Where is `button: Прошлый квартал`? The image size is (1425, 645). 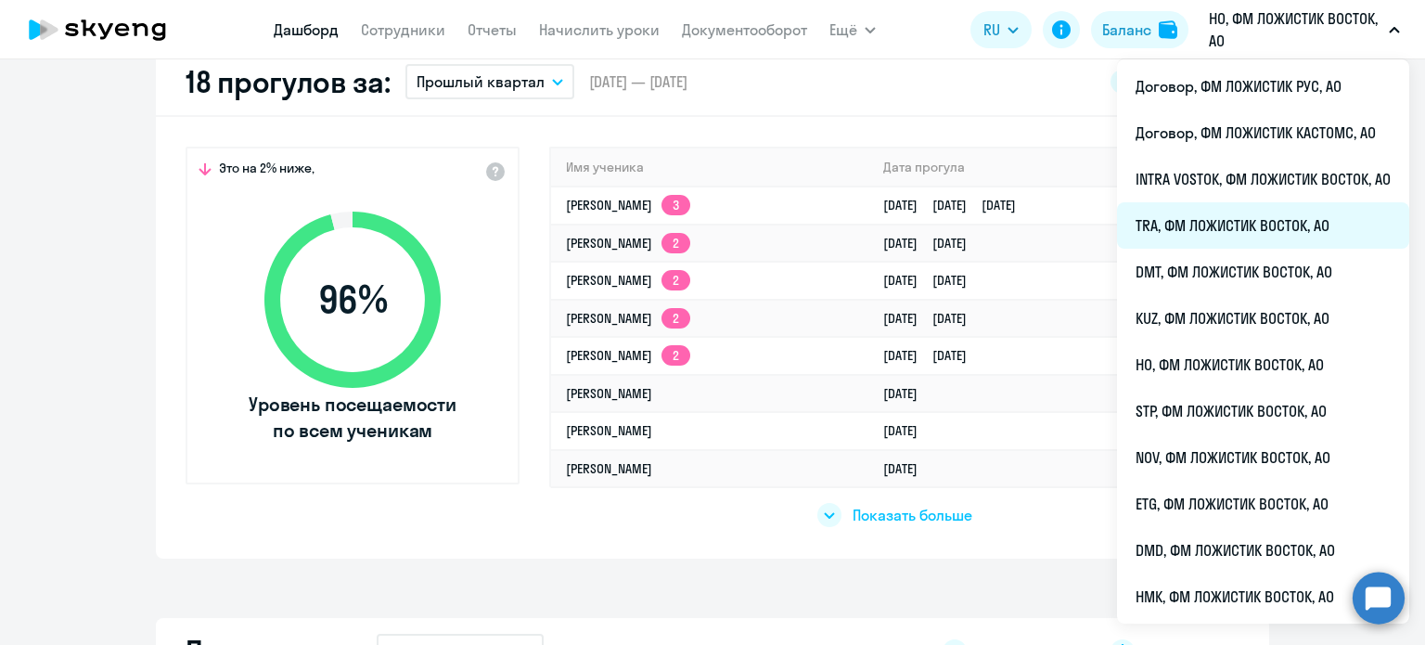 button: Прошлый квартал is located at coordinates (490, 82).